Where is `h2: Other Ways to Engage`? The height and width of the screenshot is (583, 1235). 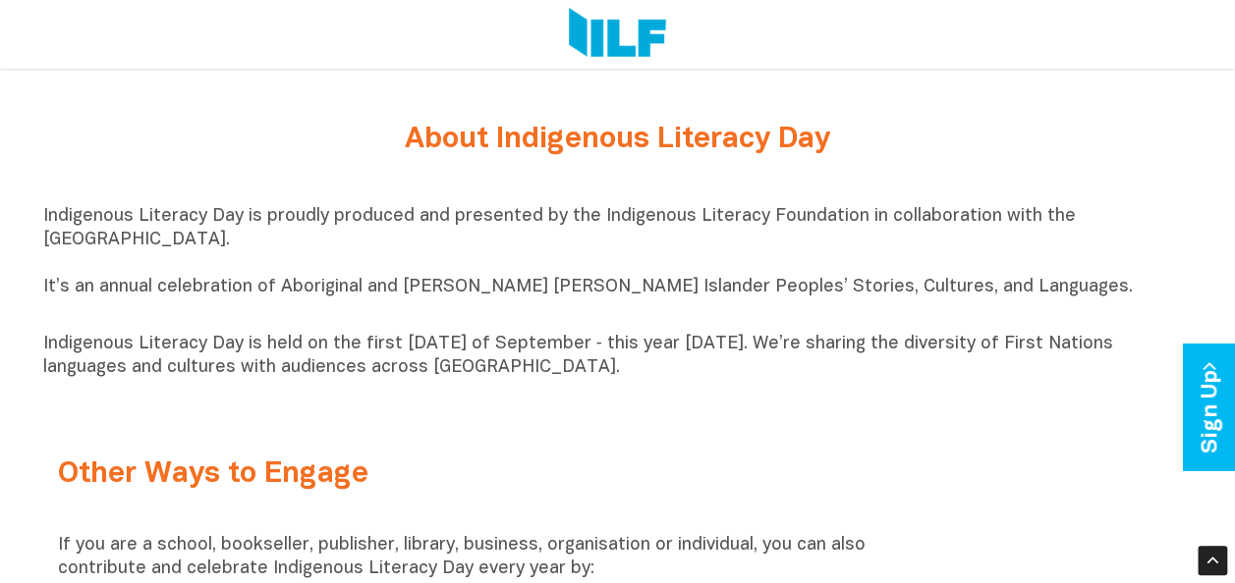 h2: Other Ways to Engage is located at coordinates (474, 474).